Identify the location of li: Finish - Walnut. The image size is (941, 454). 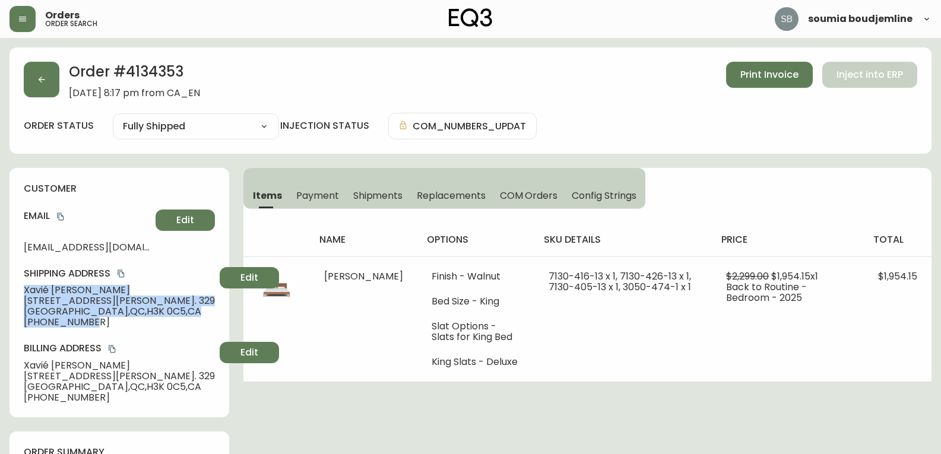
(476, 277).